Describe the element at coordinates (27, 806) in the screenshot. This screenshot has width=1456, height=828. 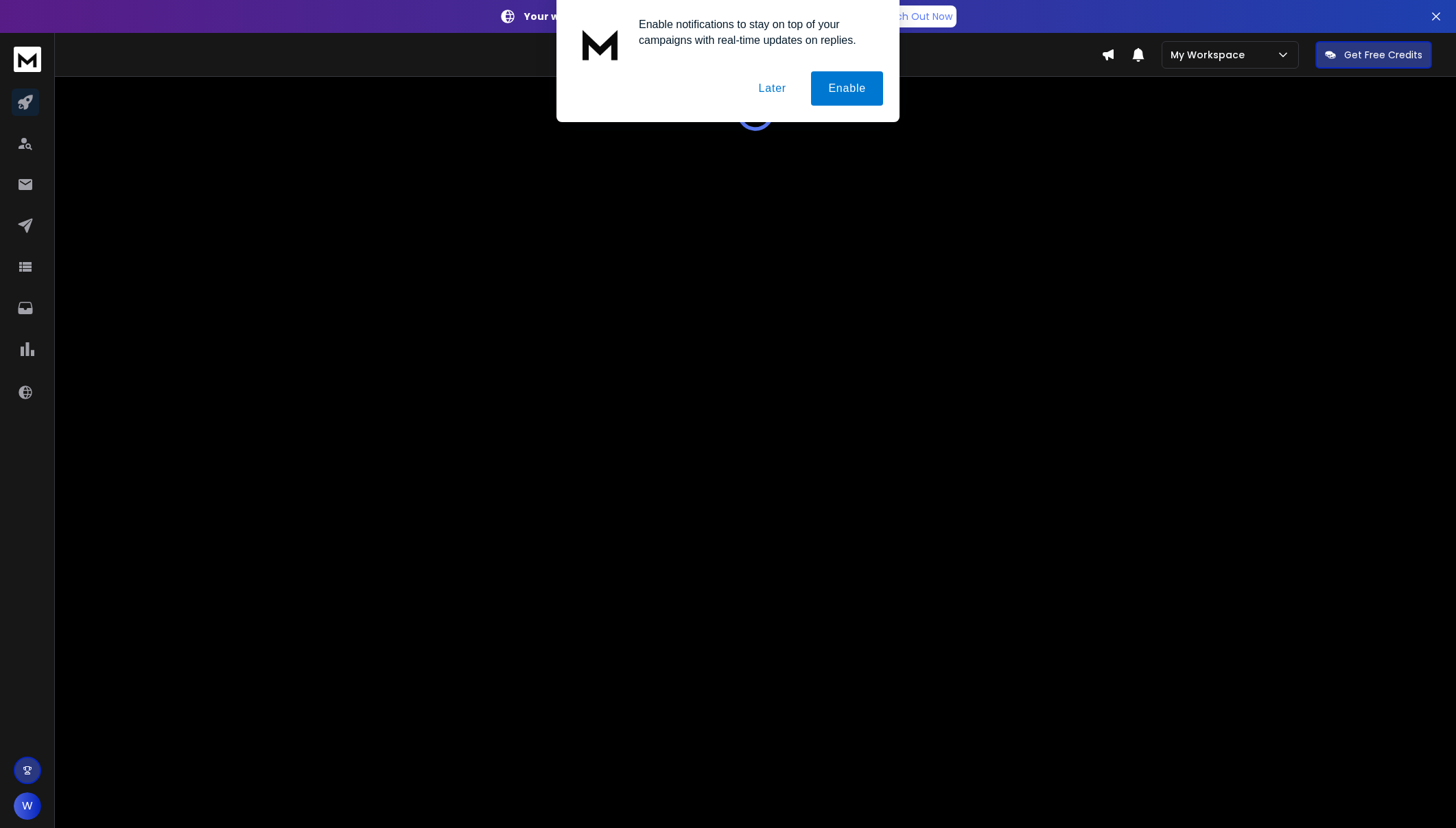
I see `span: W` at that location.